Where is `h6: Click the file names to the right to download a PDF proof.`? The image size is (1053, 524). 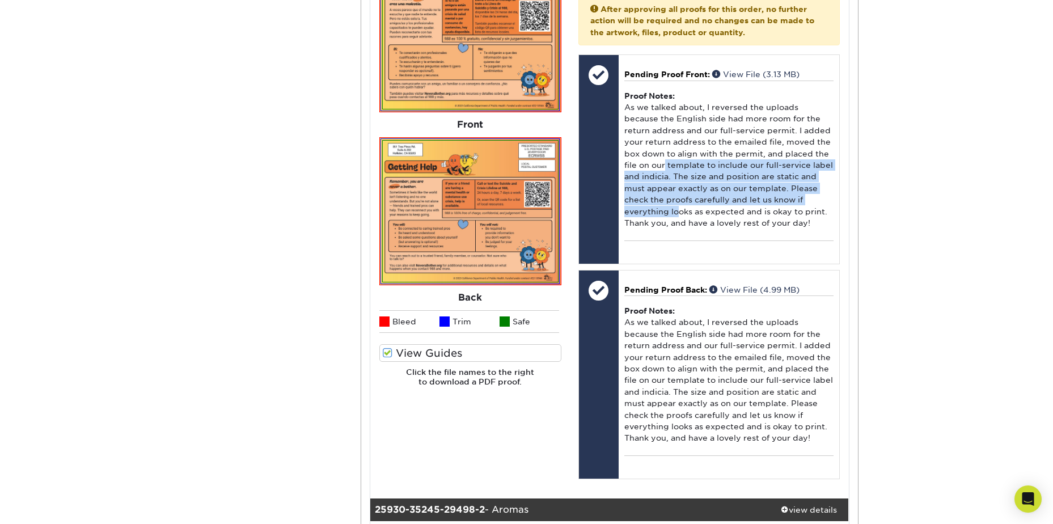 h6: Click the file names to the right to download a PDF proof. is located at coordinates (470, 381).